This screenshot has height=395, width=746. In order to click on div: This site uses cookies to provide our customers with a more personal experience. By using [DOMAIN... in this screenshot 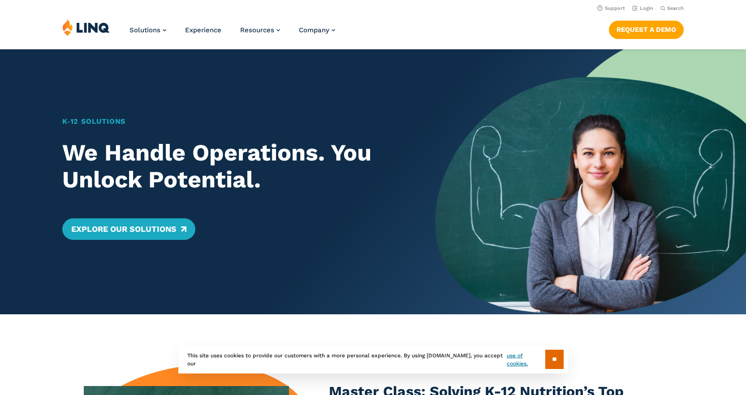, I will do `click(373, 359)`.